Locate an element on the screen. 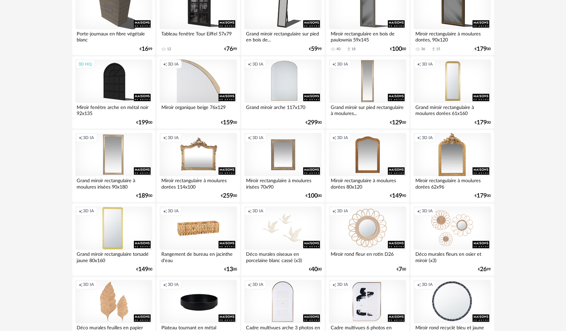 This screenshot has height=331, width=566. div: Miroir rectangulaire en bois de paulownia 59x145 is located at coordinates (368, 36).